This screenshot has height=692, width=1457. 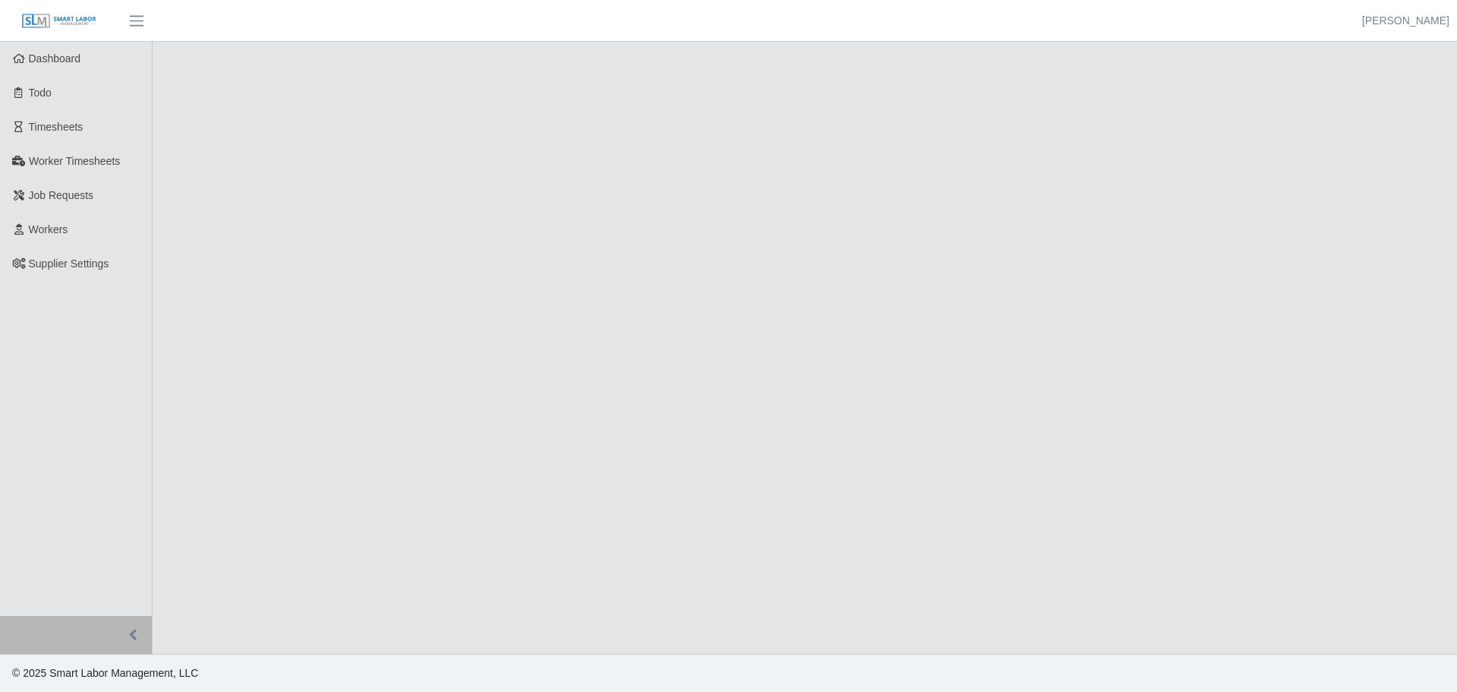 I want to click on span: © 2025 Smart Labor Management, LLC, so click(x=105, y=673).